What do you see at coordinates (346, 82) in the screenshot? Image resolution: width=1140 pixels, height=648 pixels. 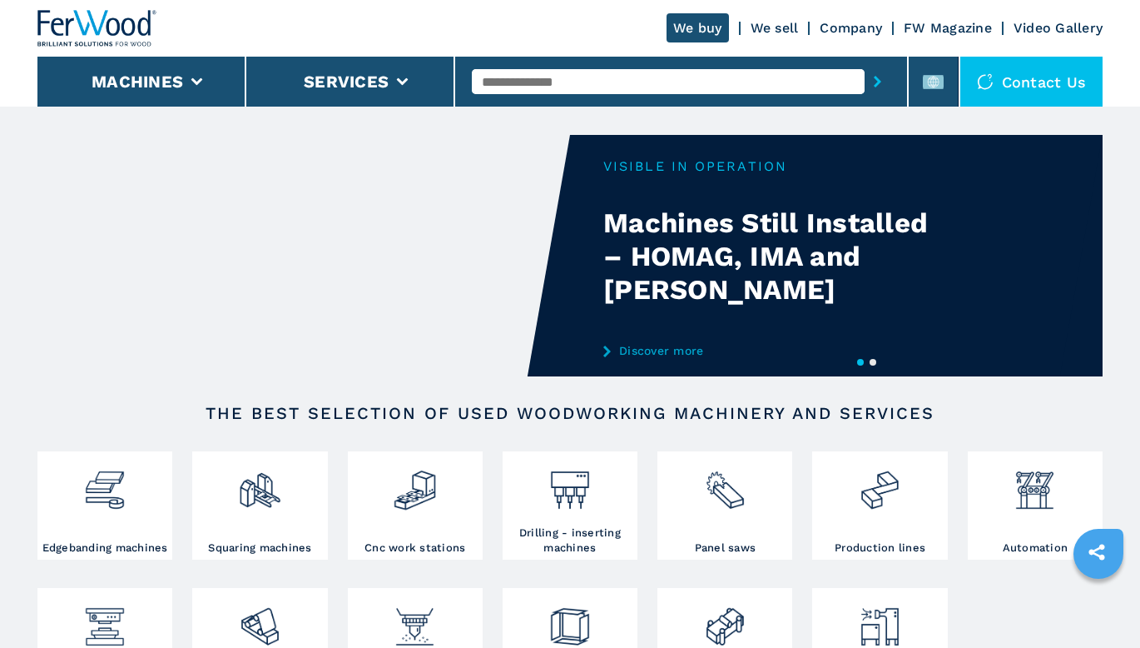 I see `button: Services` at bounding box center [346, 82].